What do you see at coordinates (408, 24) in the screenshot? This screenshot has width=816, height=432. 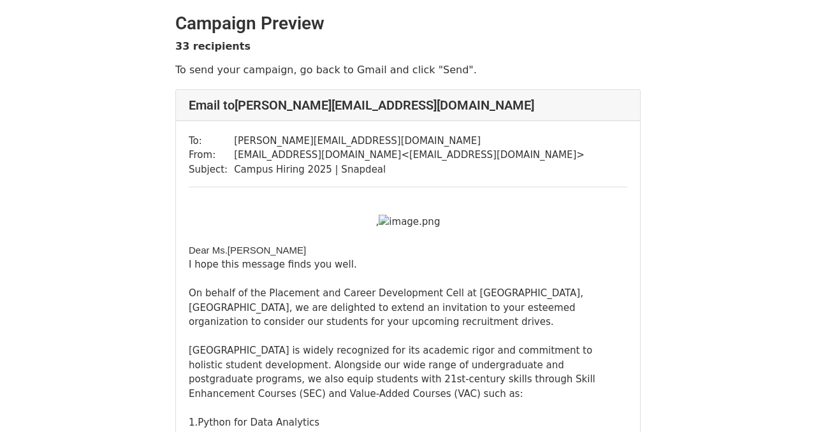 I see `h2: Campaign Preview` at bounding box center [408, 24].